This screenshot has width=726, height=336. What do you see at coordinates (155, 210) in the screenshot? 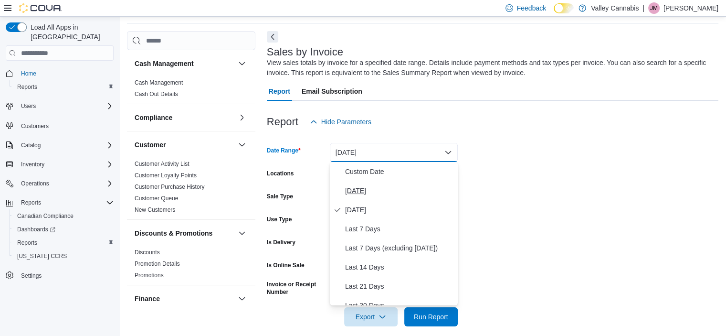
I see `span: New Customers` at bounding box center [155, 210].